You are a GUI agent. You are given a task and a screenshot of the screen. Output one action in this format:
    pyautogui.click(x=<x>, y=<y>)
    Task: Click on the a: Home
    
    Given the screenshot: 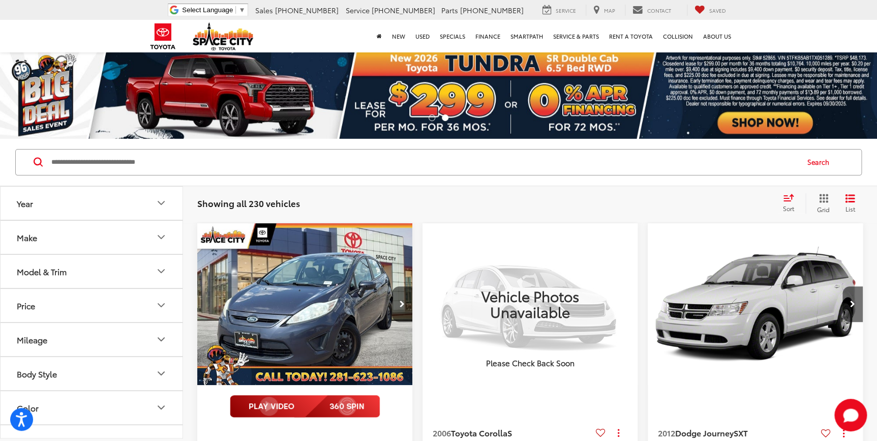 What is the action you would take?
    pyautogui.click(x=379, y=36)
    